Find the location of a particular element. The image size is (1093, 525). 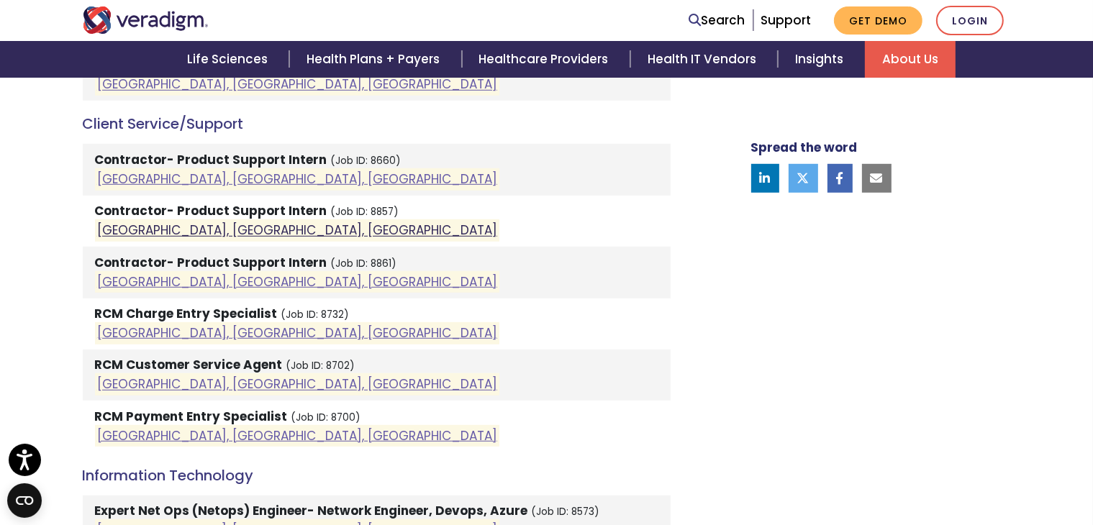

small: (Job ID: 8732) is located at coordinates (315, 314).